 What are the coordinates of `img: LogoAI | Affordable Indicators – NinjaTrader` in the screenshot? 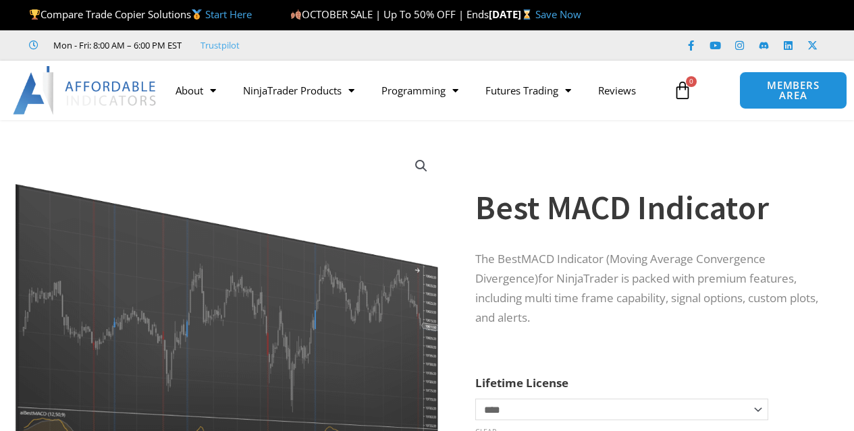 It's located at (85, 90).